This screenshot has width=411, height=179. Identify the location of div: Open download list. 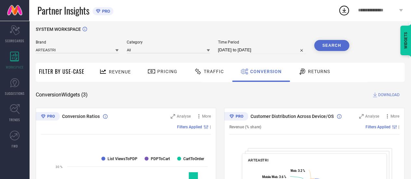
(344, 10).